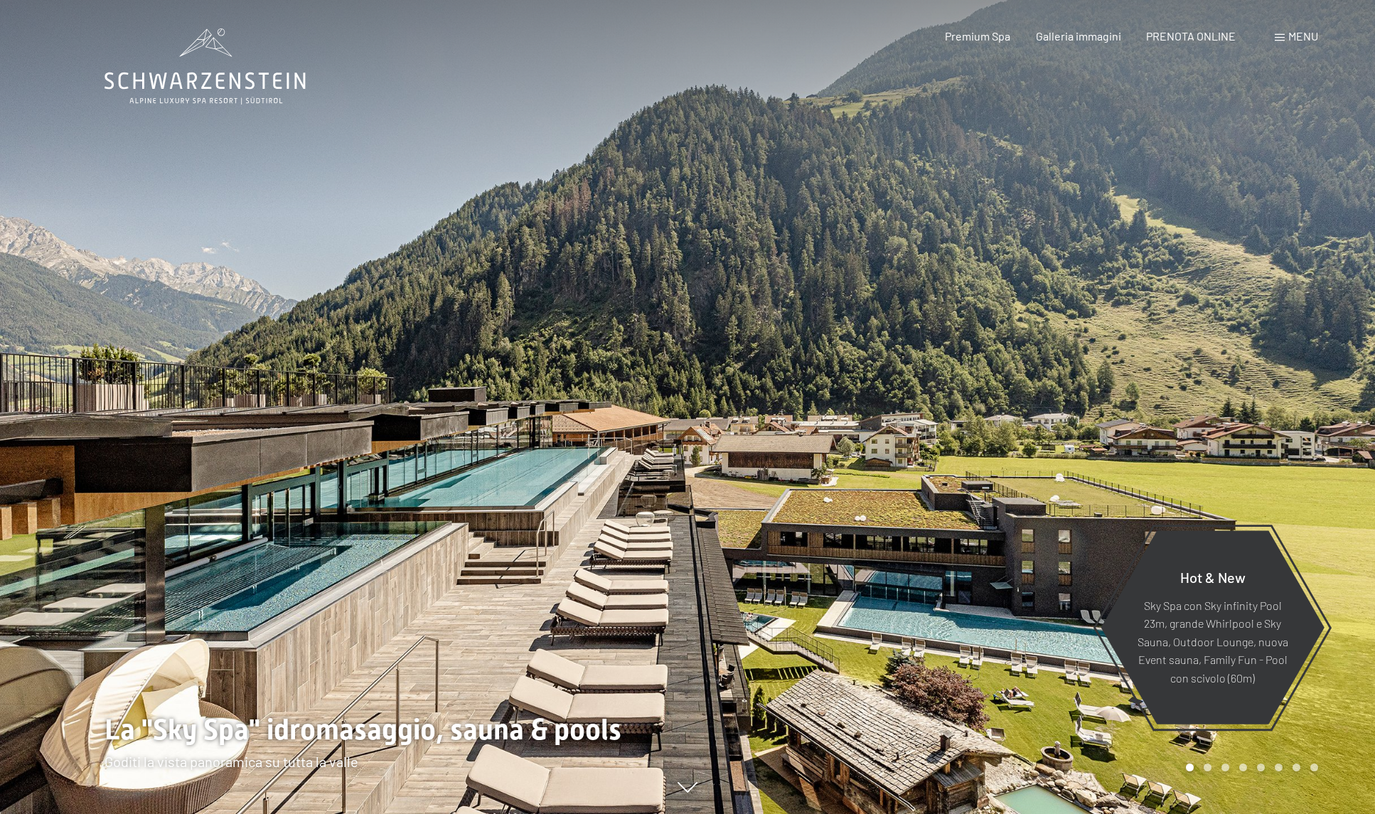 Image resolution: width=1375 pixels, height=814 pixels. I want to click on span: PRENOTA ONLINE, so click(1191, 36).